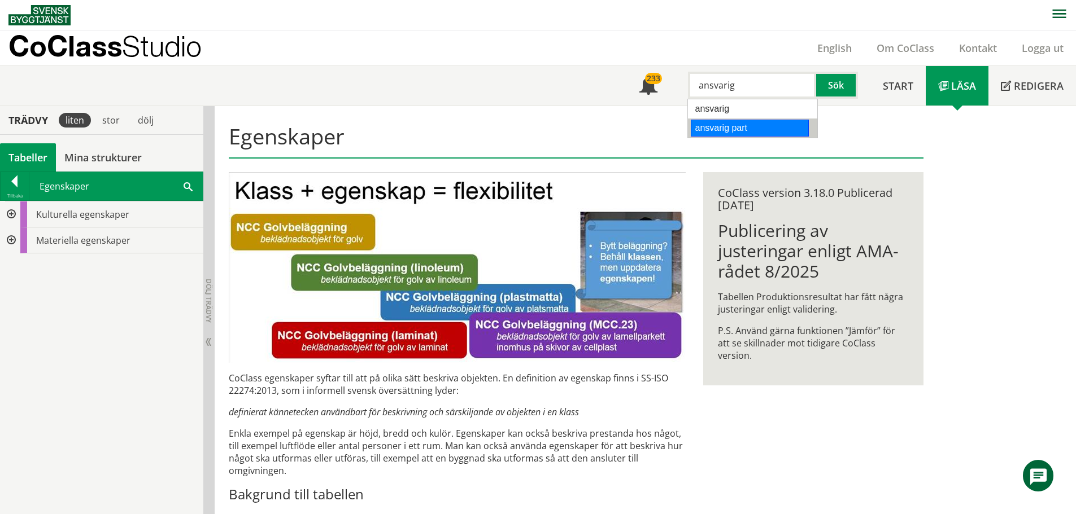 The height and width of the screenshot is (514, 1076). I want to click on a: Läsa, so click(956, 86).